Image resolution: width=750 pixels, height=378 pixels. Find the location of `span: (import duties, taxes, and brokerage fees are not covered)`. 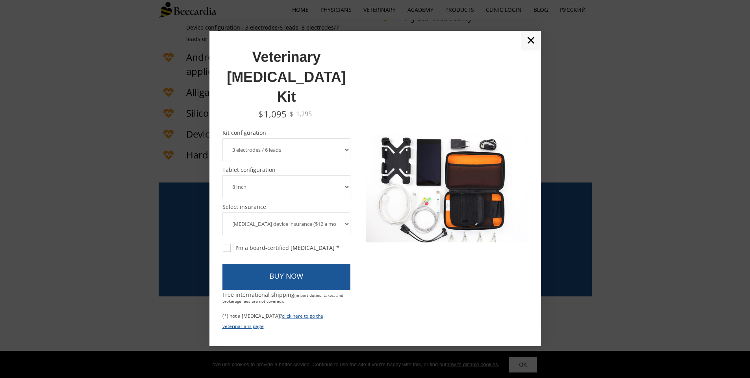

span: (import duties, taxes, and brokerage fees are not covered) is located at coordinates (283, 298).